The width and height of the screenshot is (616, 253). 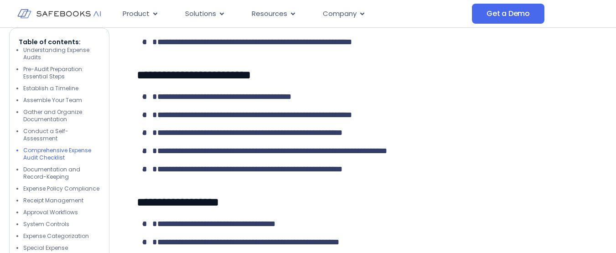 What do you see at coordinates (62, 101) in the screenshot?
I see `li: Assemble Your Team` at bounding box center [62, 101].